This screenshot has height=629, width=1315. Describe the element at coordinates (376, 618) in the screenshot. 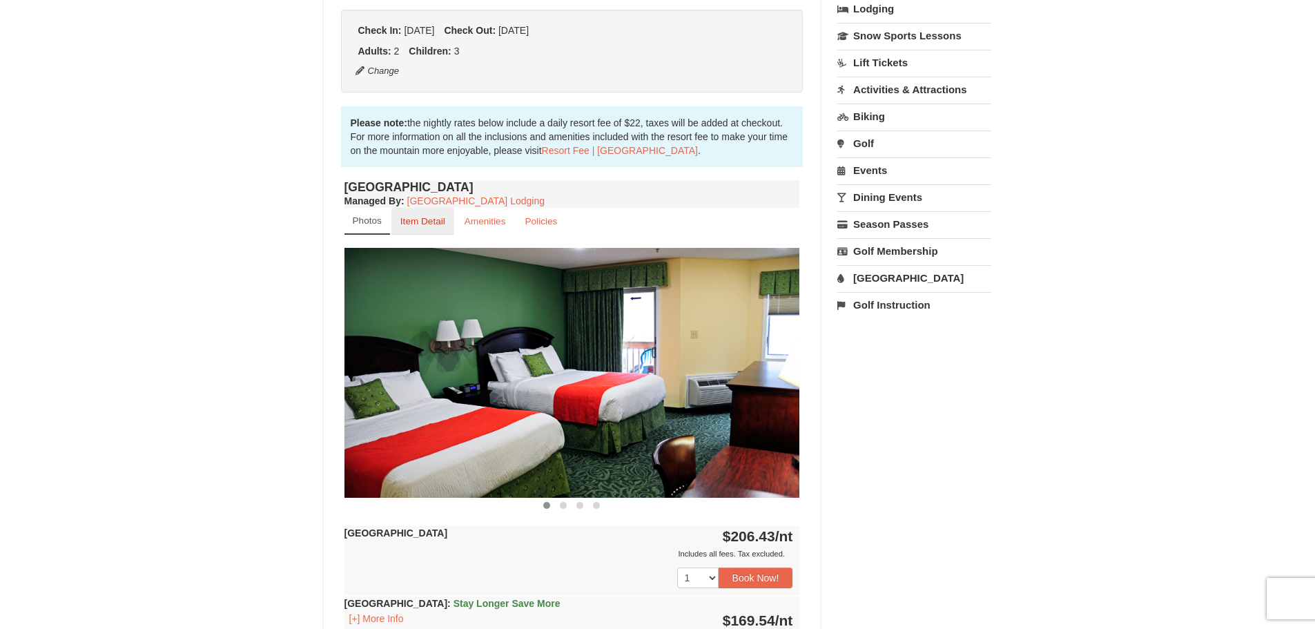

I see `button: [+] More Info` at that location.